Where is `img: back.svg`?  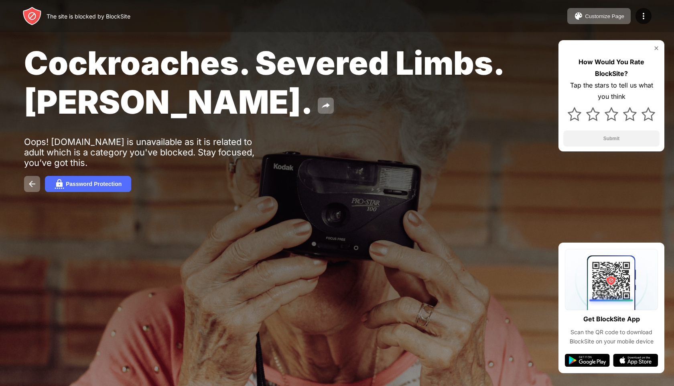
img: back.svg is located at coordinates (32, 184).